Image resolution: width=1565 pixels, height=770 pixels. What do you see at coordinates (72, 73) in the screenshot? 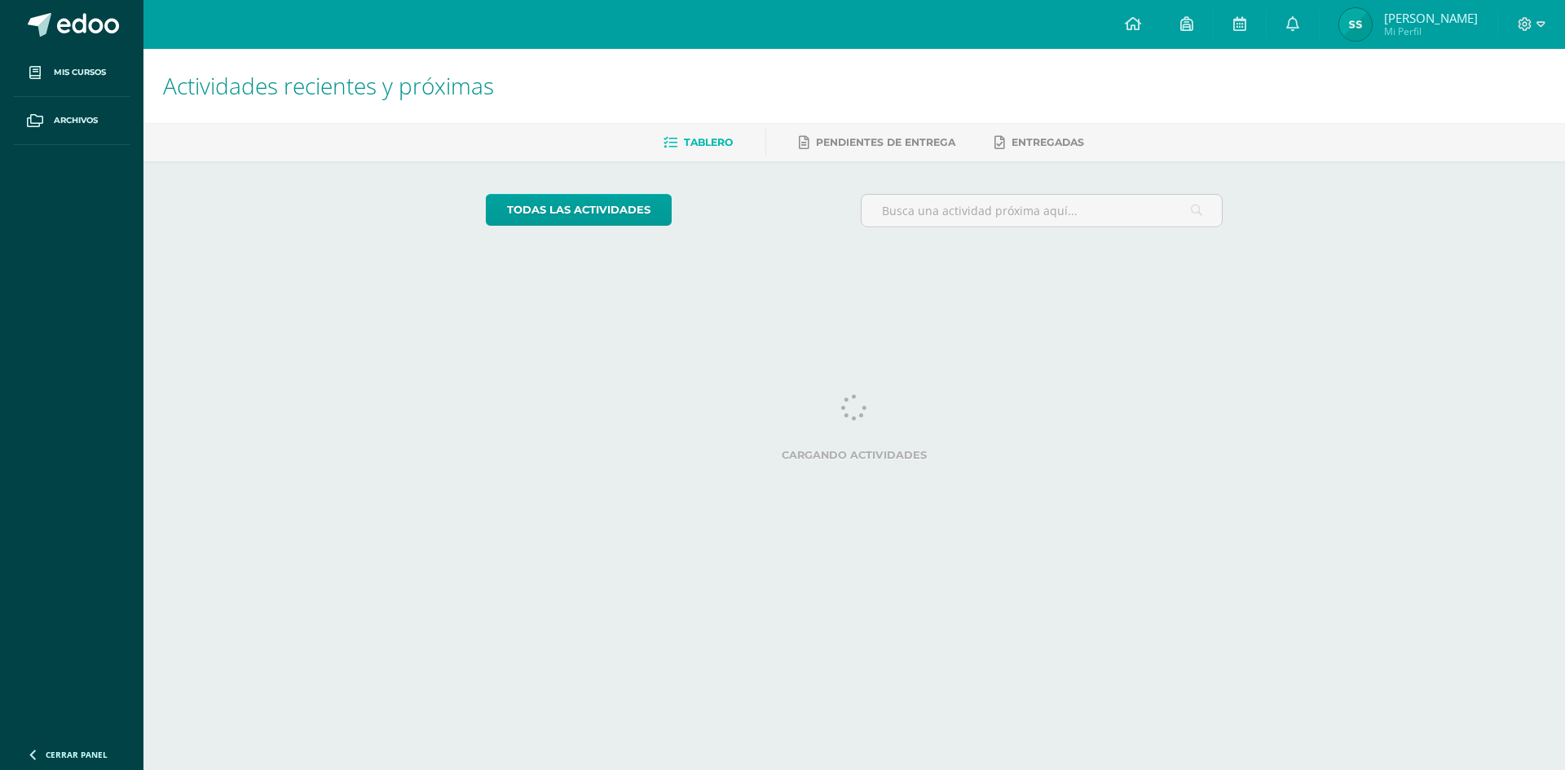
I see `a: Mis cursos` at bounding box center [72, 73].